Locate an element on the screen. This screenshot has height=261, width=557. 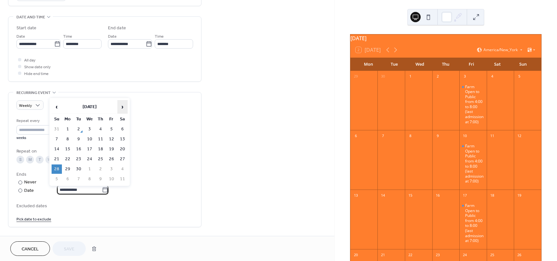
div: Thu is located at coordinates (446, 64).